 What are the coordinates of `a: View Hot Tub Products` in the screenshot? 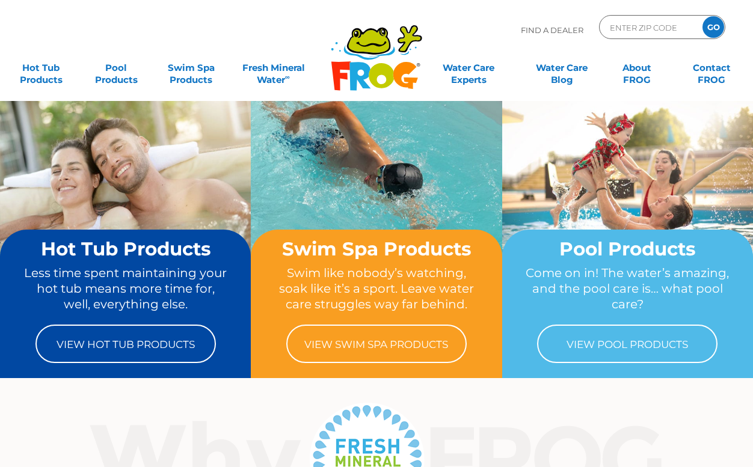 It's located at (126, 344).